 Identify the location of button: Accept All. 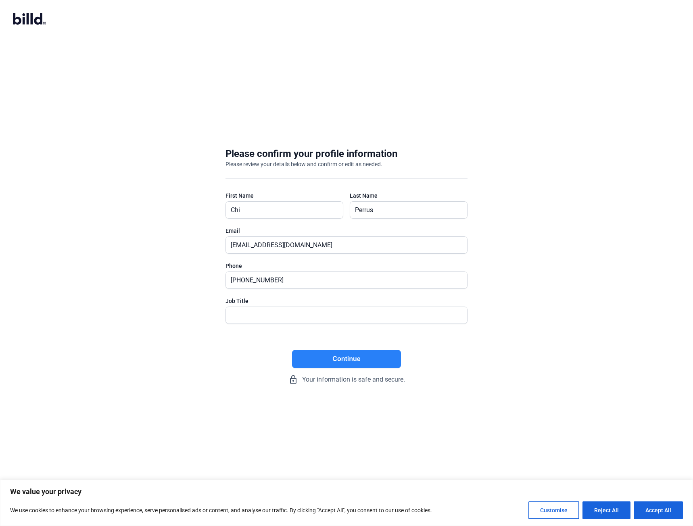
(658, 510).